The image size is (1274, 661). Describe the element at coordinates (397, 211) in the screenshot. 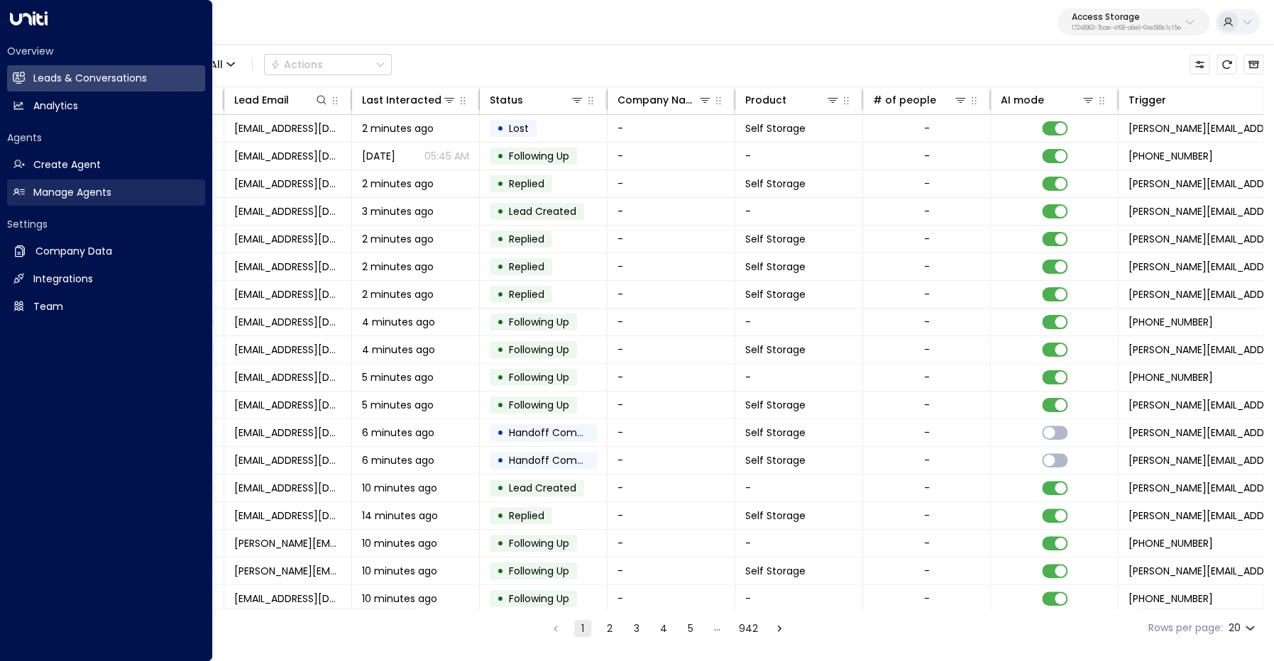

I see `span: 3 minutes ago` at that location.